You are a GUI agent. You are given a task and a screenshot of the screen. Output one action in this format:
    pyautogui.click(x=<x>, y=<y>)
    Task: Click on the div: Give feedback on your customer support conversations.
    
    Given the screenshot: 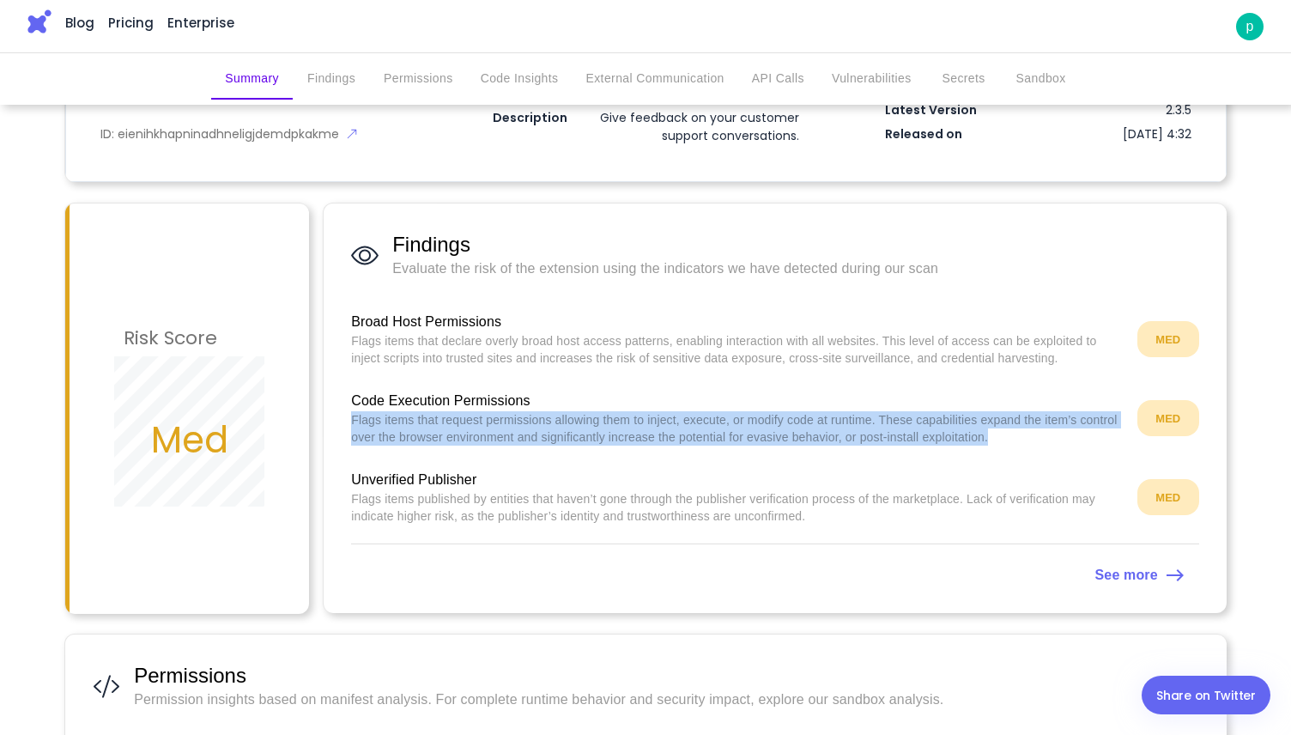 What is the action you would take?
    pyautogui.click(x=686, y=127)
    